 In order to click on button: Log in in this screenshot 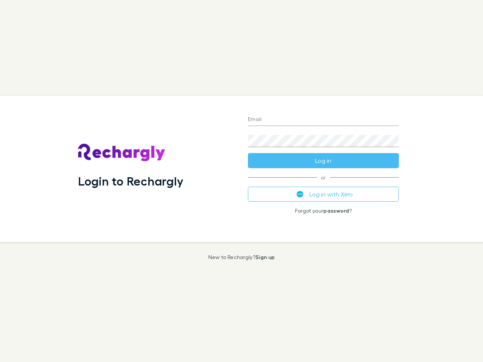, I will do `click(323, 161)`.